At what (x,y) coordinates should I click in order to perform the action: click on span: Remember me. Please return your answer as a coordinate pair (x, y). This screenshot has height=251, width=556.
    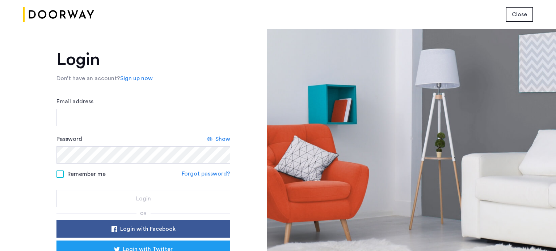
    Looking at the image, I should click on (86, 174).